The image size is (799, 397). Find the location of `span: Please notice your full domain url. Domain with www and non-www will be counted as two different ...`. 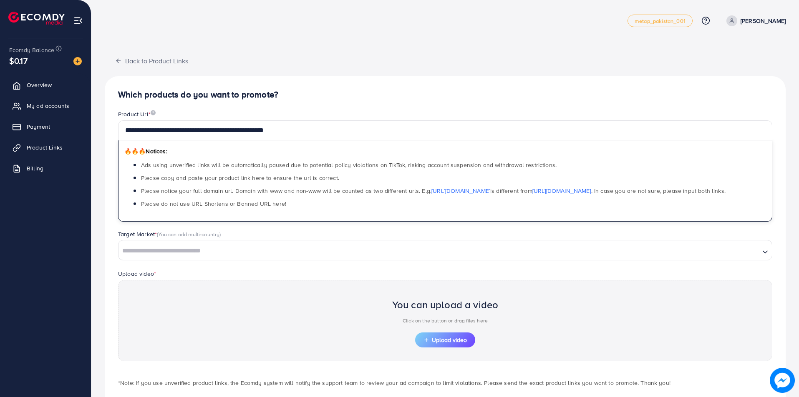

span: Please notice your full domain url. Domain with www and non-www will be counted as two different ... is located at coordinates (433, 191).